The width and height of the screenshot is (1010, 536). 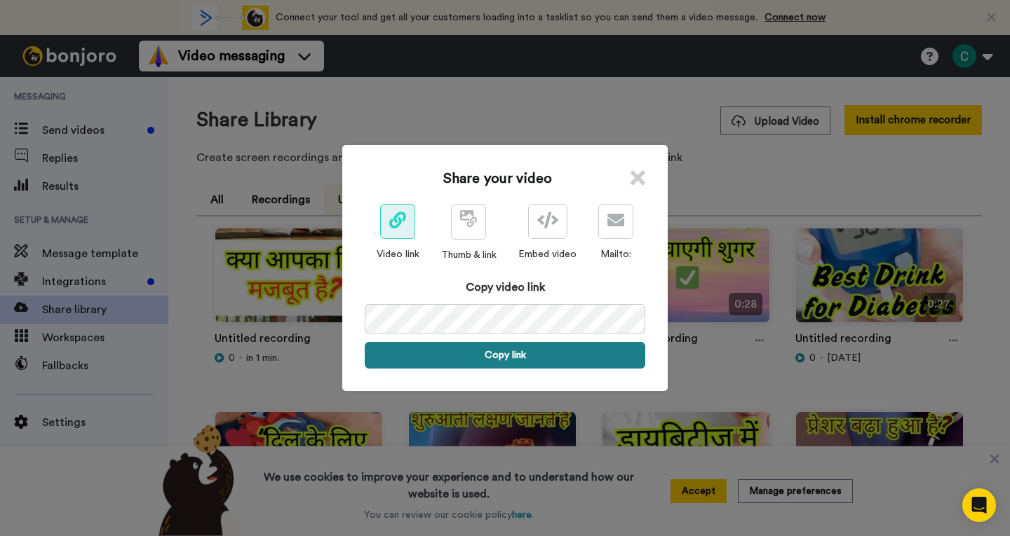 What do you see at coordinates (398, 255) in the screenshot?
I see `div: Video link` at bounding box center [398, 255].